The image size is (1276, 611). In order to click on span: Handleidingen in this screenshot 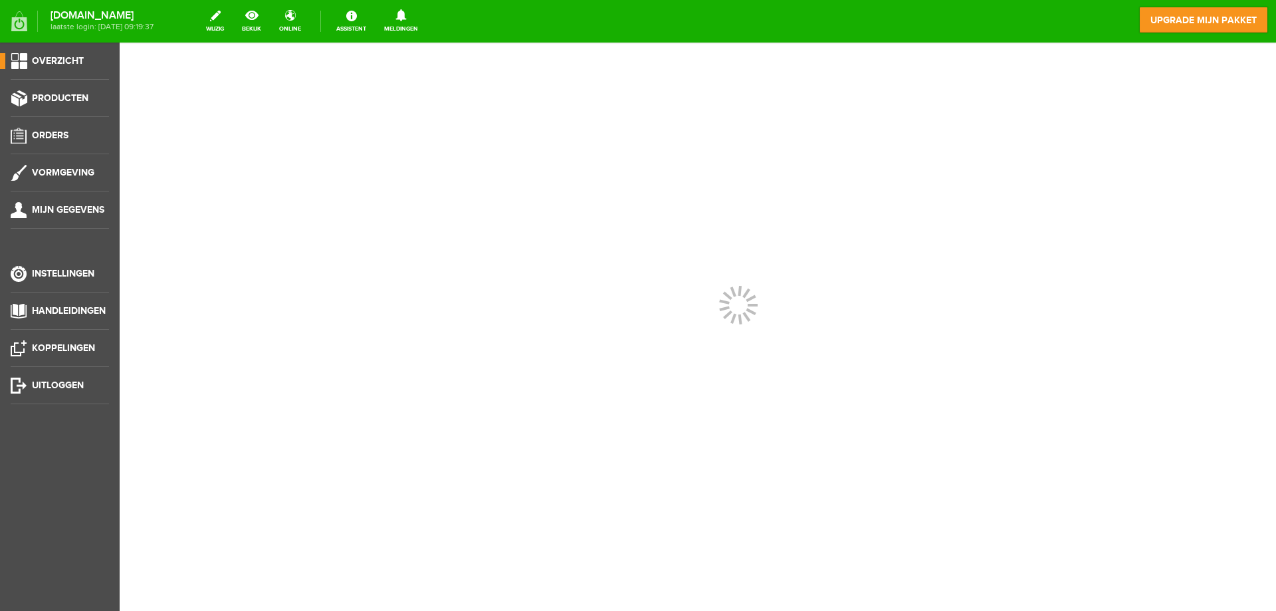, I will do `click(68, 310)`.